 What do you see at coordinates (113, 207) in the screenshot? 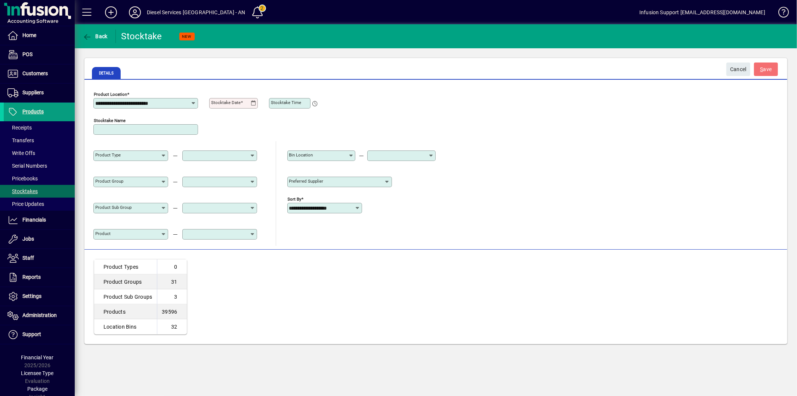
I see `mat-label: Product Sub group` at bounding box center [113, 207].